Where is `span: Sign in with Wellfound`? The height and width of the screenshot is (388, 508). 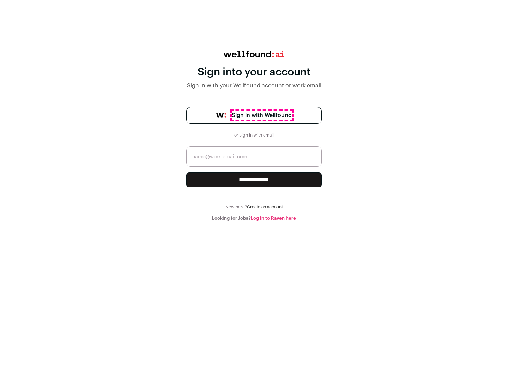
span: Sign in with Wellfound is located at coordinates (262, 115).